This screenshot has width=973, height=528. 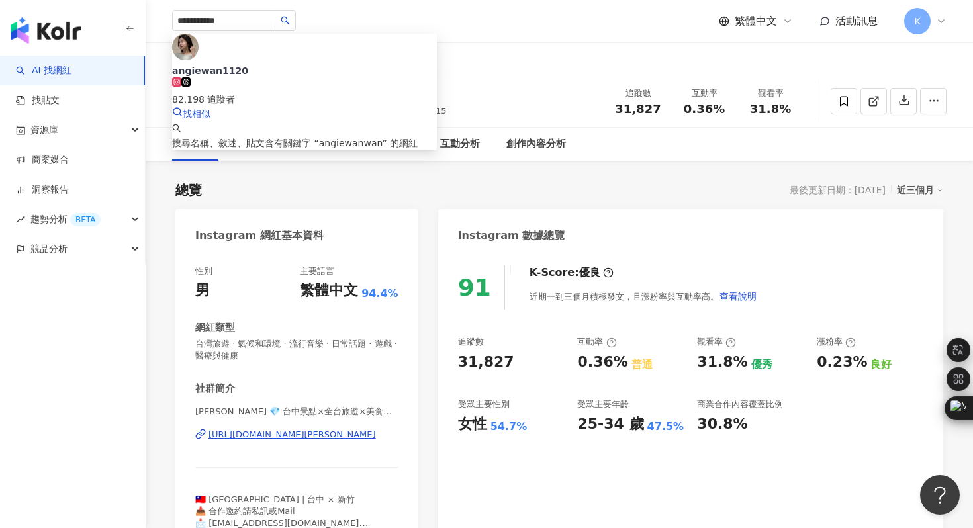 I want to click on div: Instagram 數據總覽, so click(x=511, y=236).